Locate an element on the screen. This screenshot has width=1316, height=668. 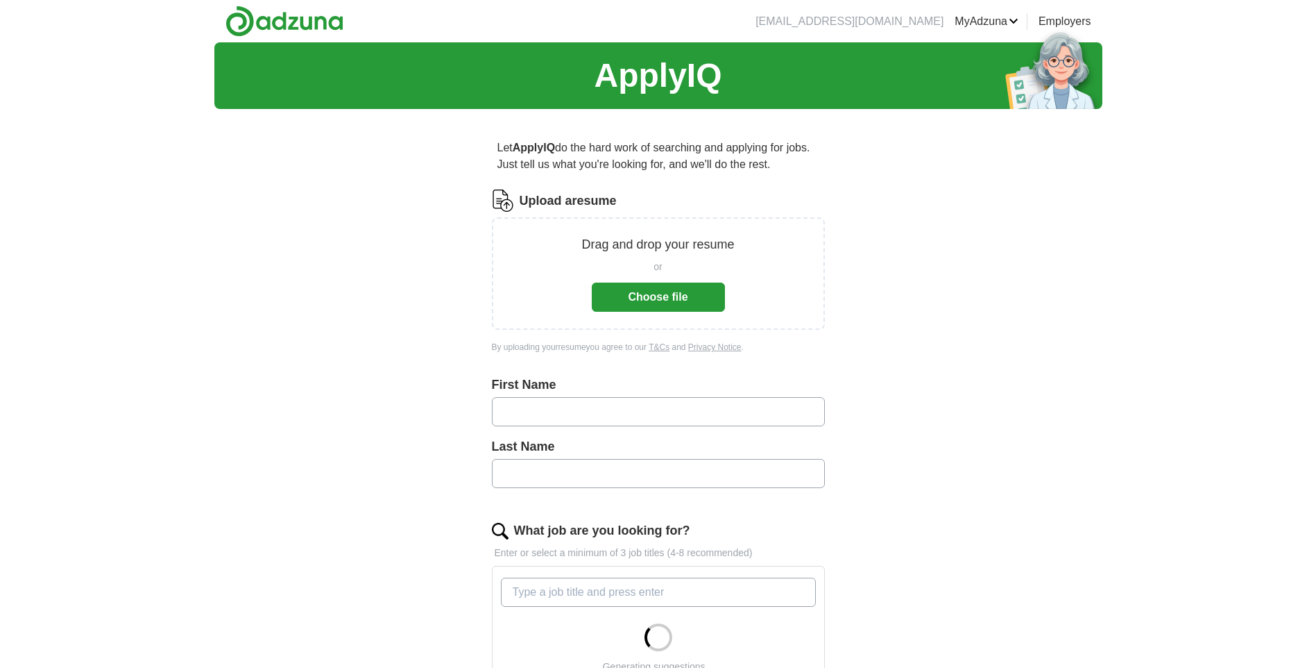
p: Drag and drop your resume is located at coordinates (658, 244).